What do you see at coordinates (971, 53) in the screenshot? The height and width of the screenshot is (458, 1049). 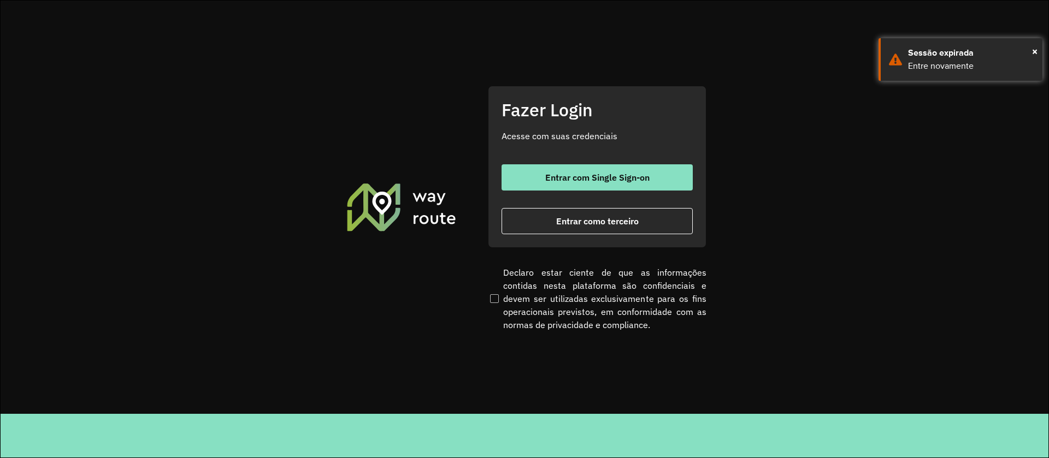 I see `div: Sessão expirada` at bounding box center [971, 53].